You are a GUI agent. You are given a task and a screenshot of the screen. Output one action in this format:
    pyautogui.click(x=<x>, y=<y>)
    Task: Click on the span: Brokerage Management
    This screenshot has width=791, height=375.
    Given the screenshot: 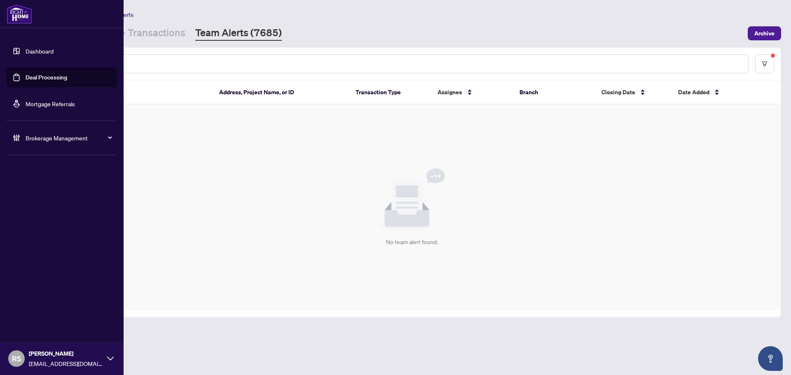 What is the action you would take?
    pyautogui.click(x=68, y=138)
    